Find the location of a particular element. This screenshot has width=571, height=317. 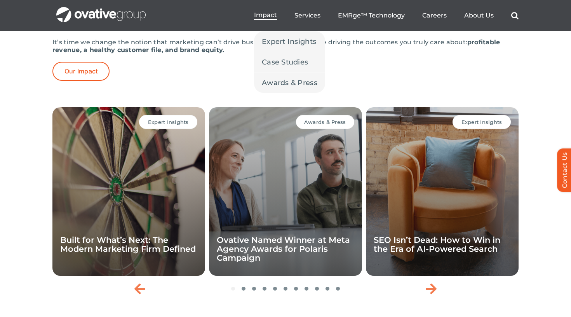

span: Careers is located at coordinates (435, 16).